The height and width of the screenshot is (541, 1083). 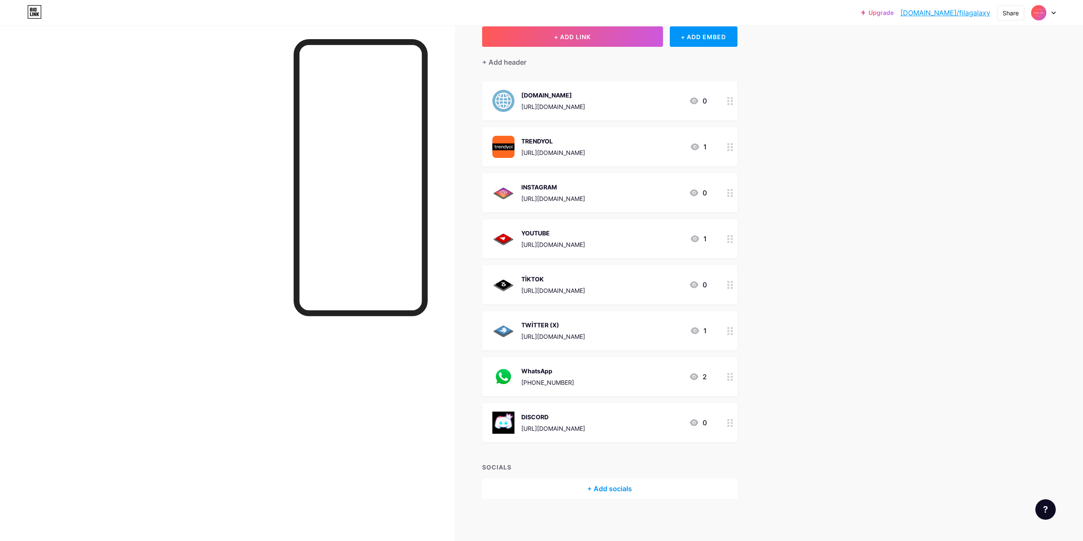 I want to click on img: INSTAGRAM, so click(x=504, y=193).